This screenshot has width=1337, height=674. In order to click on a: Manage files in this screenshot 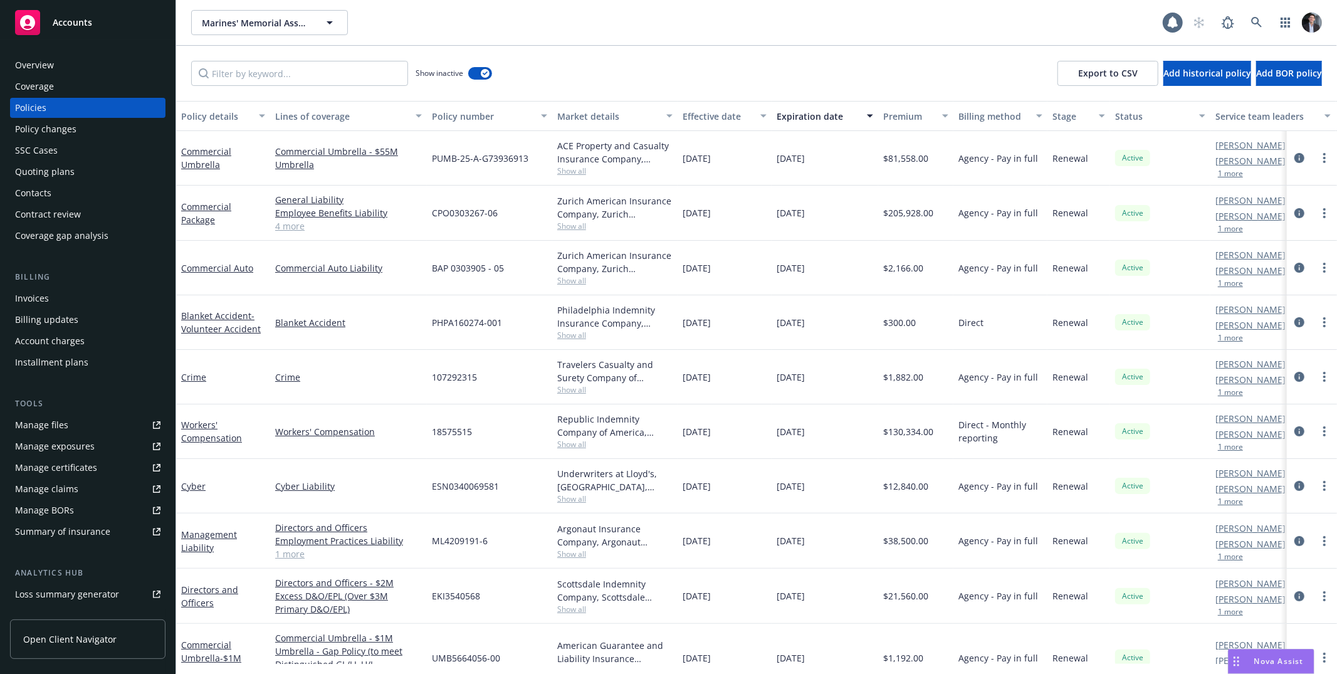, I will do `click(88, 425)`.